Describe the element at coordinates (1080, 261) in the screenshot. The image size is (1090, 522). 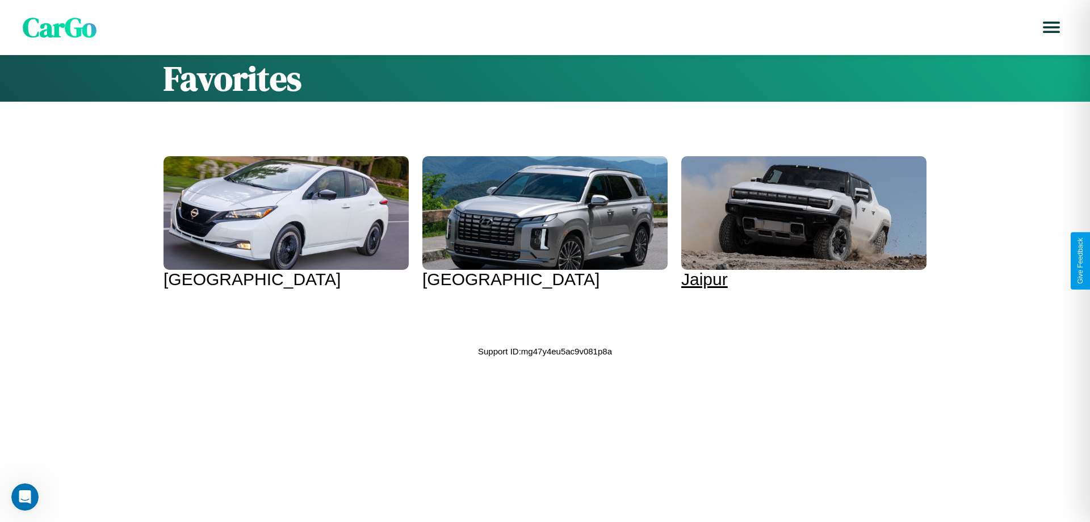
I see `div: Give Feedback` at that location.